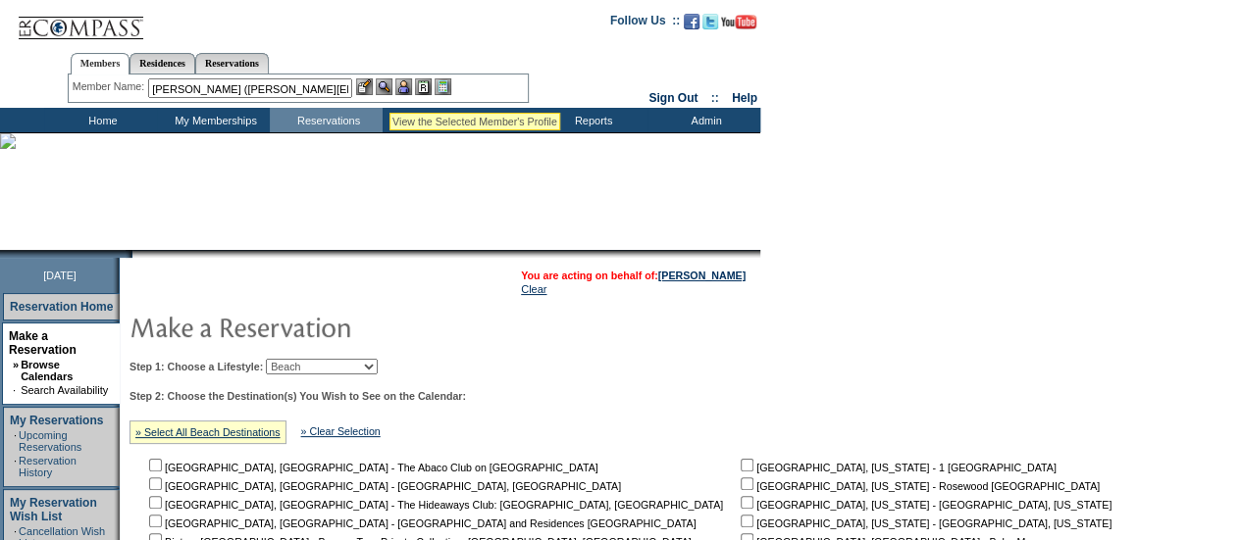 The image size is (1241, 540). What do you see at coordinates (692, 26) in the screenshot?
I see `a: Become our fan on Facebook` at bounding box center [692, 26].